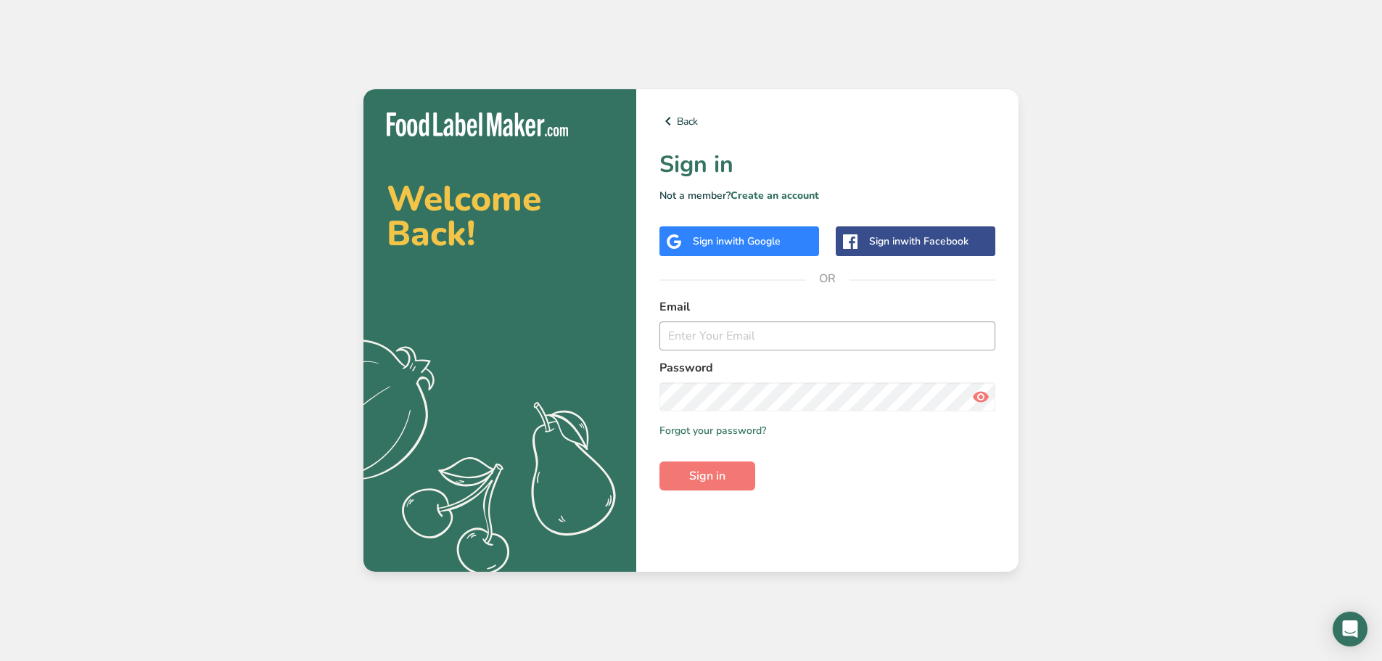 The image size is (1382, 661). Describe the element at coordinates (1350, 629) in the screenshot. I see `div: Open Intercom Messenger` at that location.